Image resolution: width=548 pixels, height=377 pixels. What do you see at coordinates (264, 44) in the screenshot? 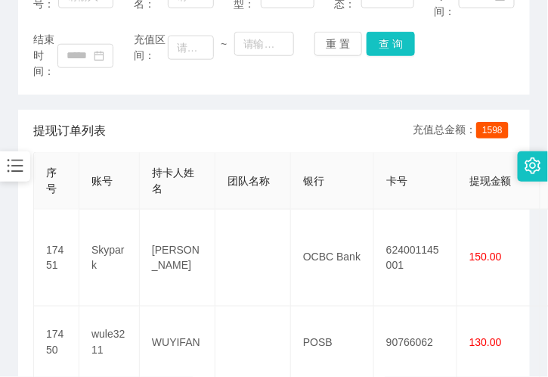
I see `input: 请输入最大值为` at bounding box center [264, 44].